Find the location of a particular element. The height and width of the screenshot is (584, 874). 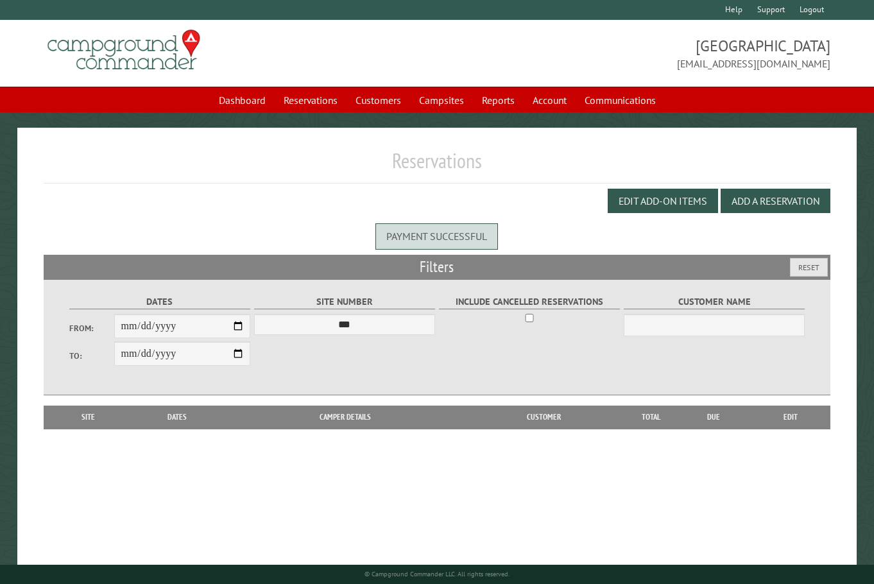

th: Customer is located at coordinates (544, 417).